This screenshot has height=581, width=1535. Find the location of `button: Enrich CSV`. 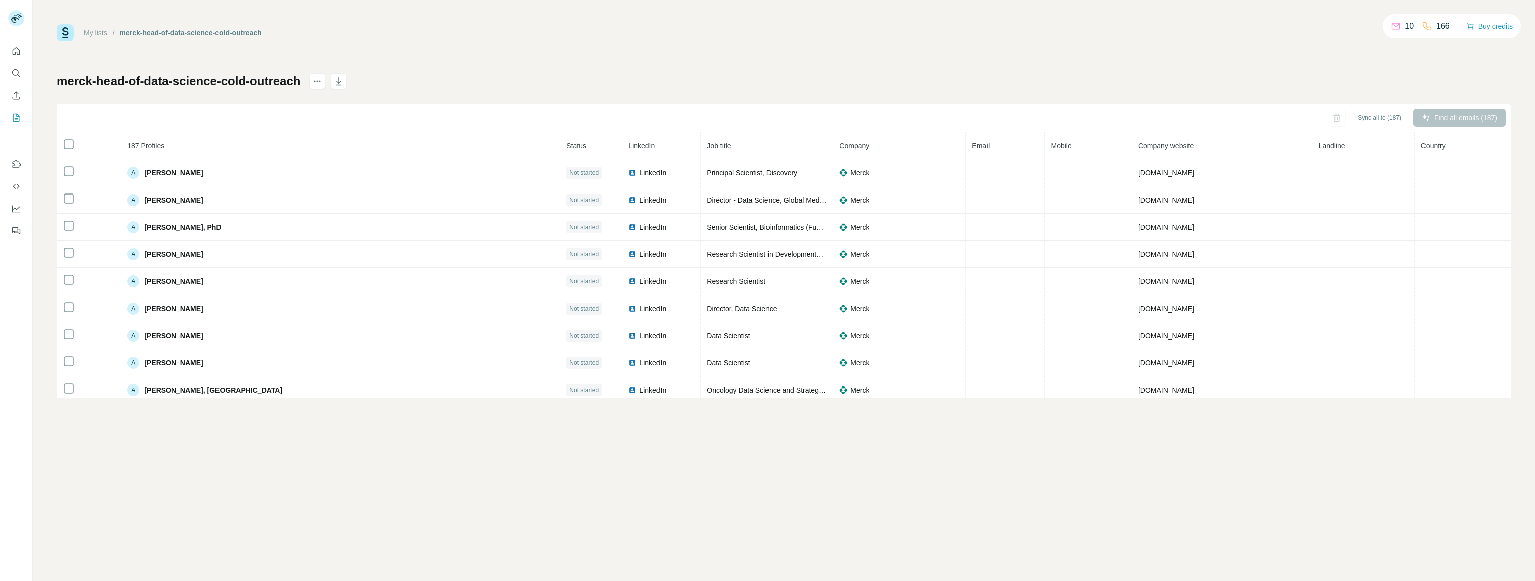

button: Enrich CSV is located at coordinates (16, 95).